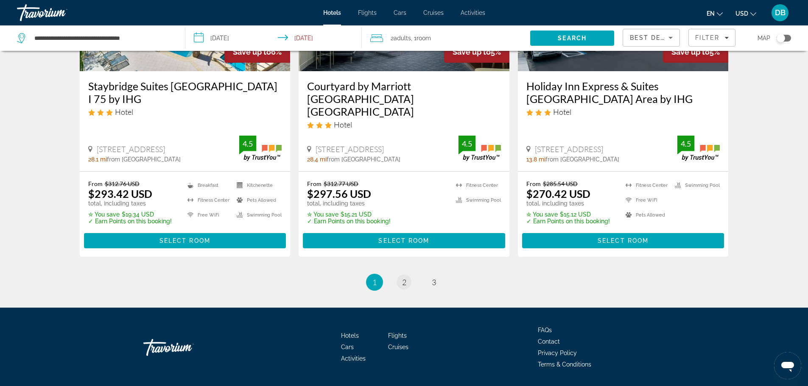 Image resolution: width=808 pixels, height=386 pixels. I want to click on a: Activities, so click(353, 359).